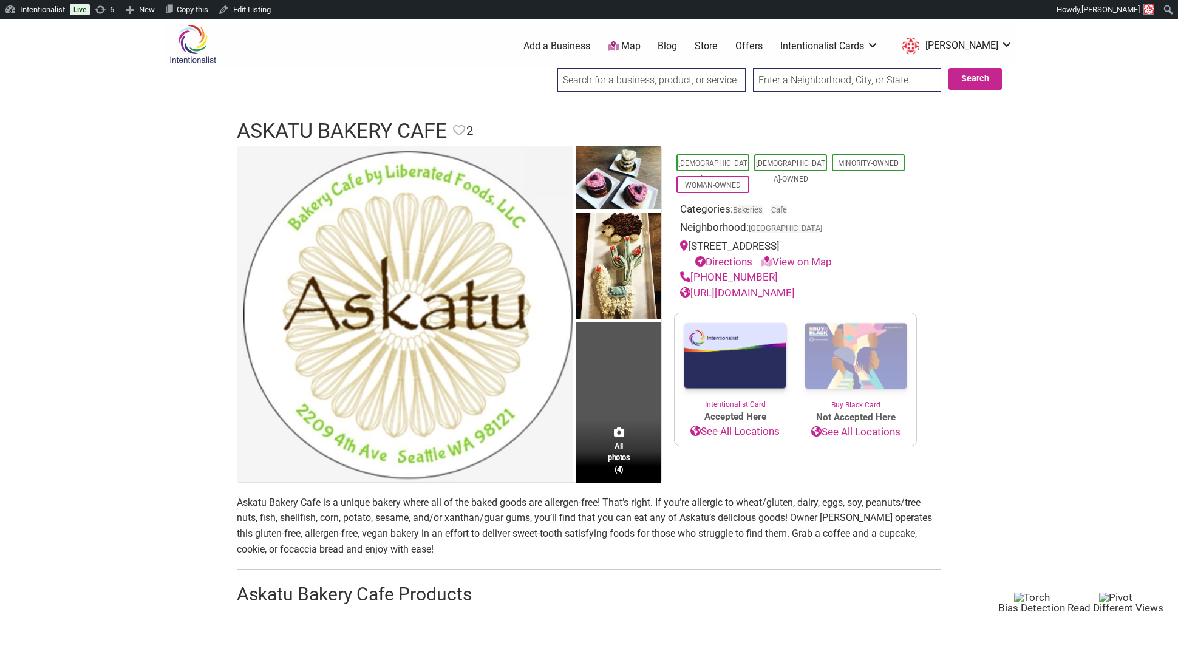 The width and height of the screenshot is (1178, 646). Describe the element at coordinates (651, 80) in the screenshot. I see `input: Search for a business, product, or service` at that location.